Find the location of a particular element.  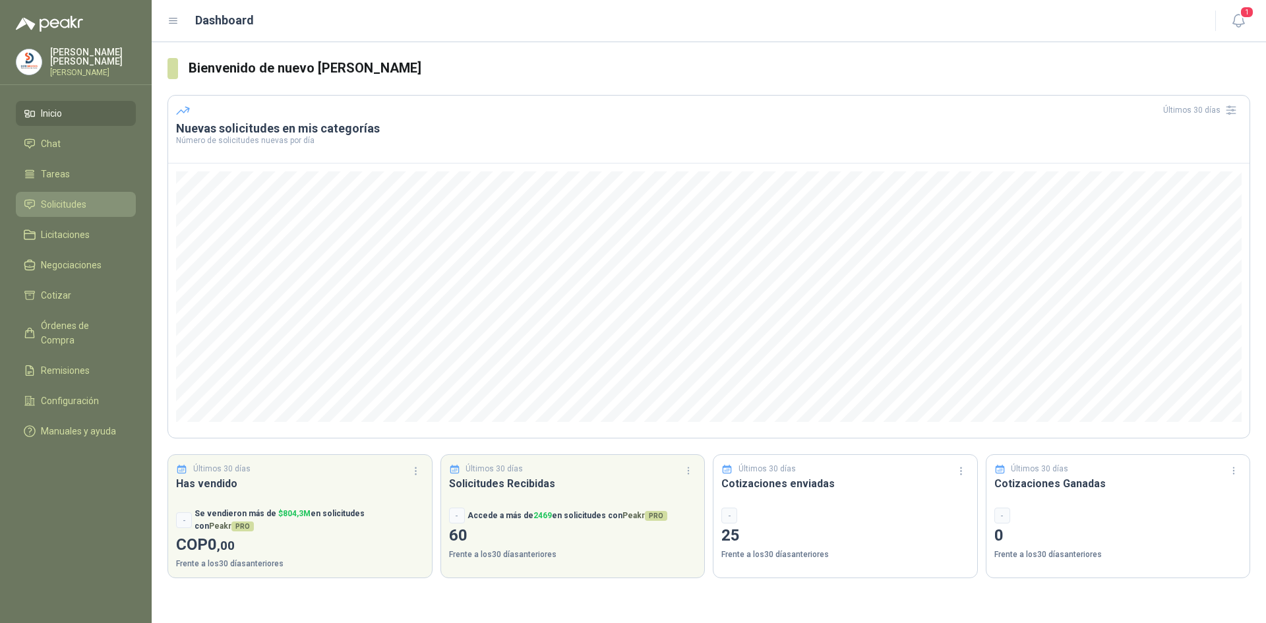

span: Tareas is located at coordinates (55, 174).